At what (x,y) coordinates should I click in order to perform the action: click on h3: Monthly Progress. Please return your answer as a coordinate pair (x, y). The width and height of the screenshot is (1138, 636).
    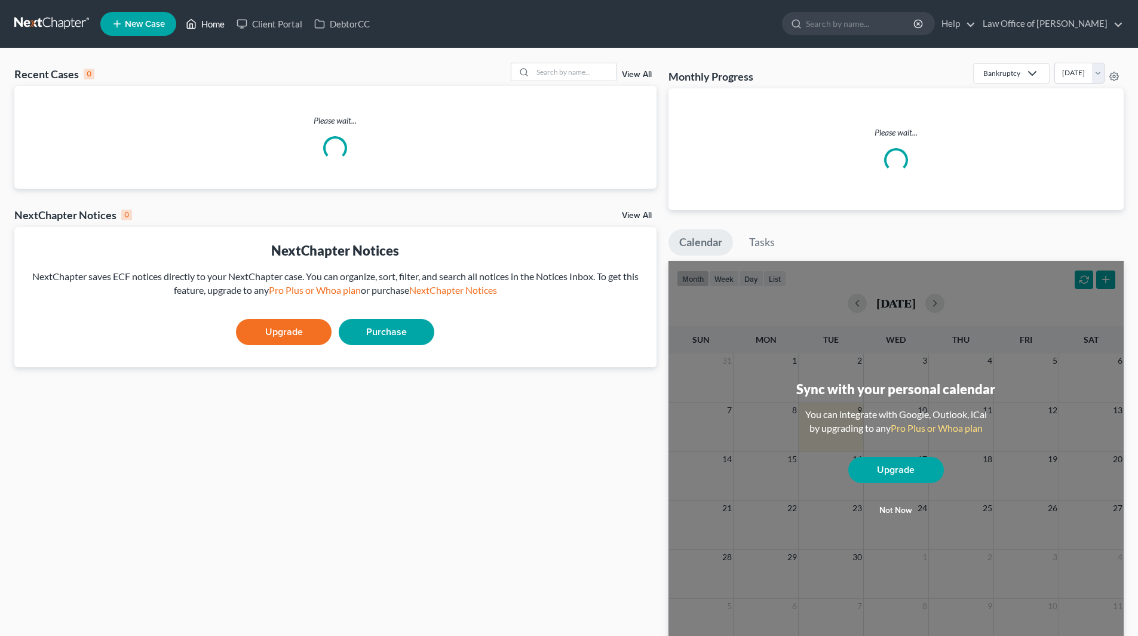
    Looking at the image, I should click on (711, 76).